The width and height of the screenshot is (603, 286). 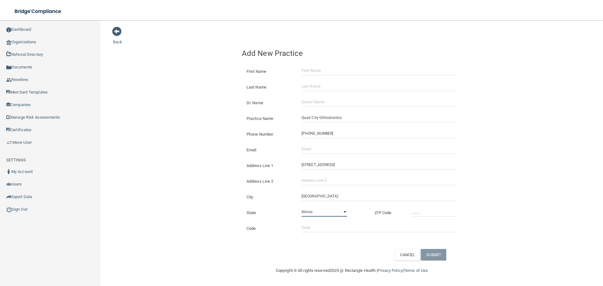 What do you see at coordinates (379, 228) in the screenshot?
I see `input: Code` at bounding box center [379, 228].